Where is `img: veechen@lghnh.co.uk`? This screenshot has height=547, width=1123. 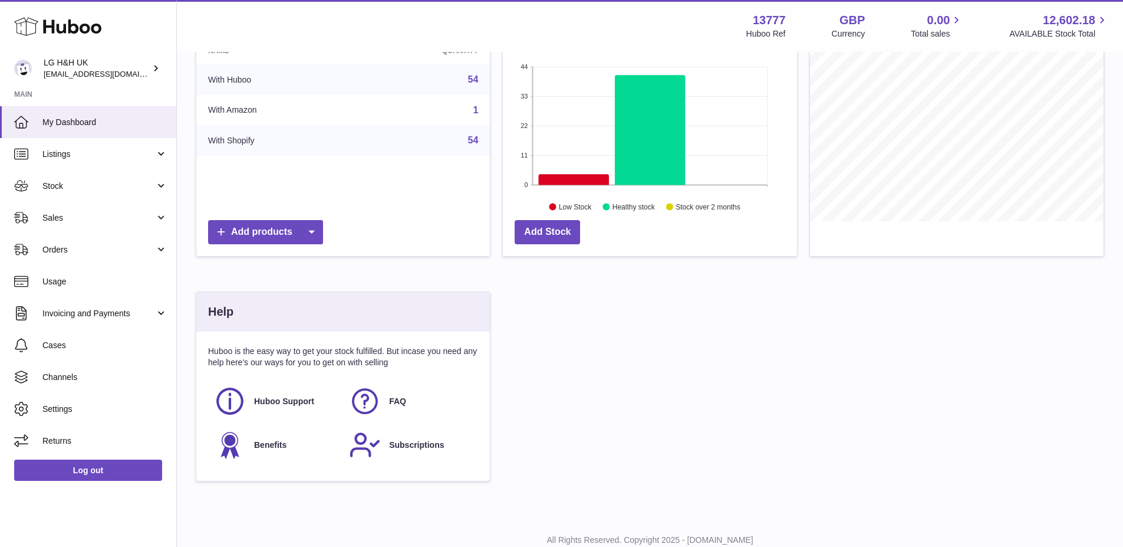 img: veechen@lghnh.co.uk is located at coordinates (23, 68).